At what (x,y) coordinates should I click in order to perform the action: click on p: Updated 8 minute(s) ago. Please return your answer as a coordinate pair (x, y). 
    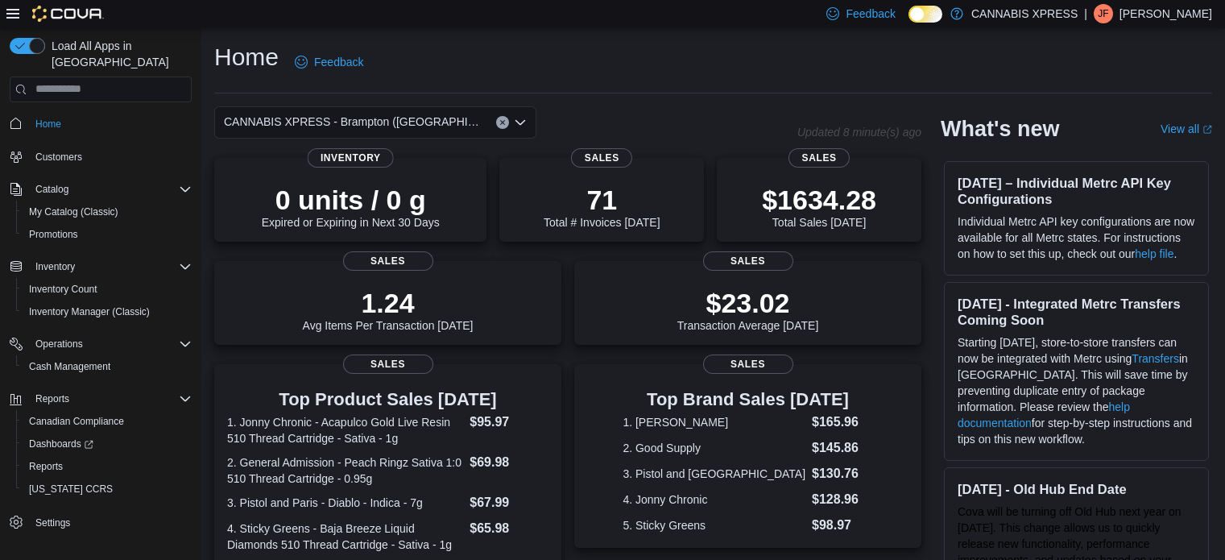
    Looking at the image, I should click on (859, 132).